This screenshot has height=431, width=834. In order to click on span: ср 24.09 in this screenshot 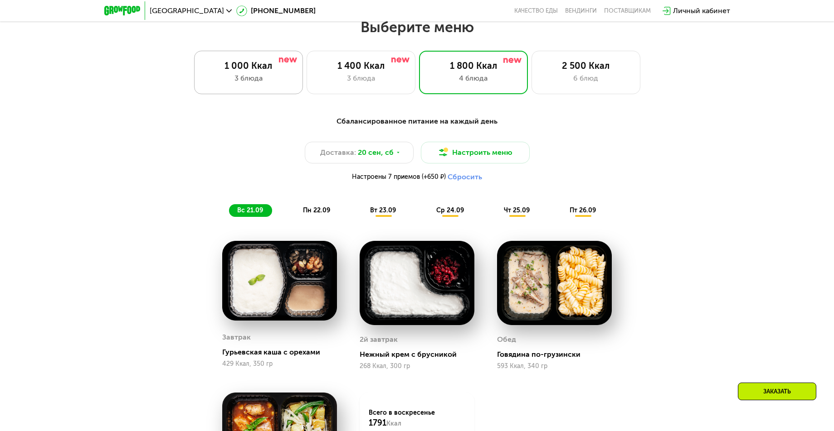, I will do `click(450, 210)`.